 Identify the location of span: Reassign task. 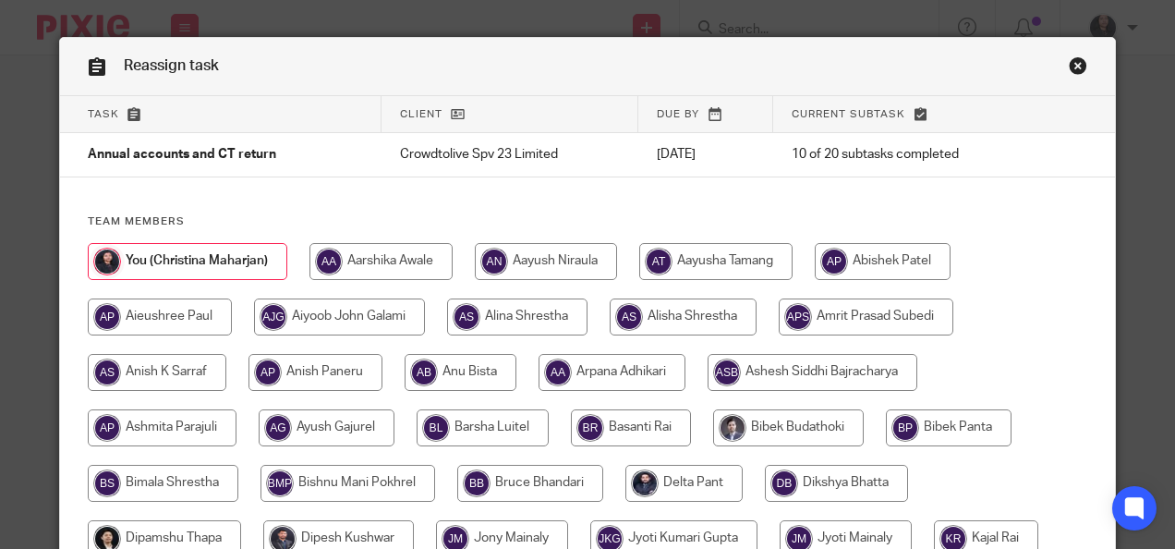
(171, 66).